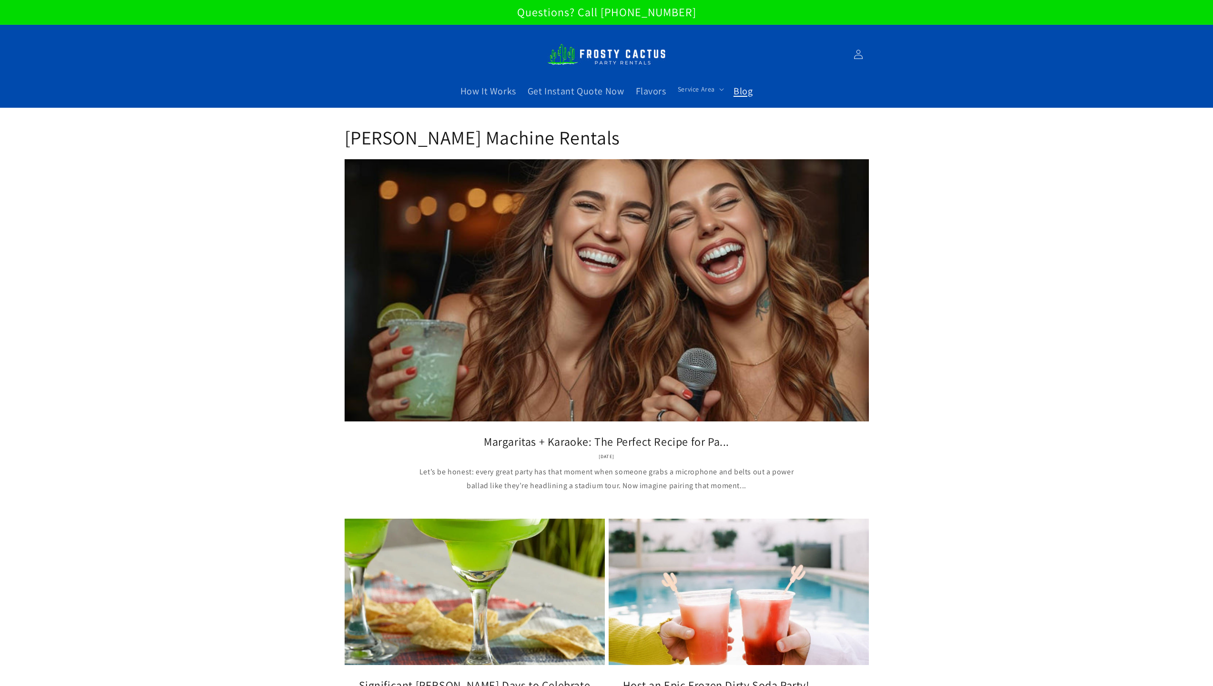  Describe the element at coordinates (651, 91) in the screenshot. I see `a: Flavors` at that location.